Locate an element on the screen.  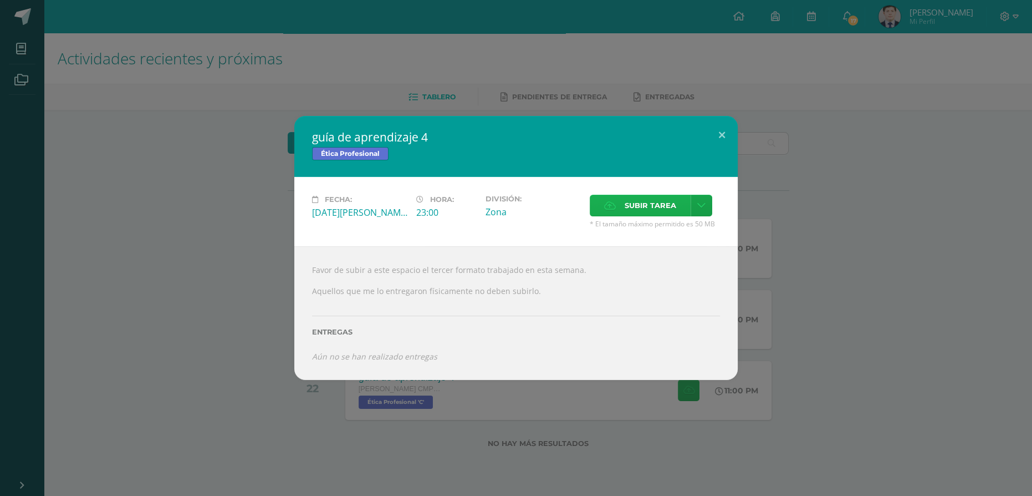
i: Aún no se han realizado entregas is located at coordinates (375, 356).